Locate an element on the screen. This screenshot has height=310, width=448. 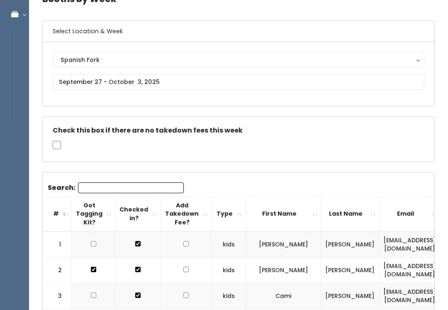
div: Spanish Fork is located at coordinates (239, 60).